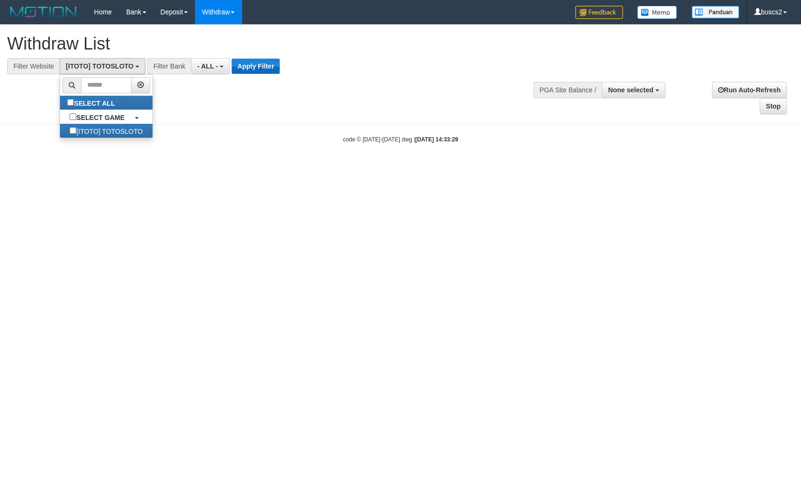 The image size is (801, 479). I want to click on b: SELECT GAME, so click(100, 118).